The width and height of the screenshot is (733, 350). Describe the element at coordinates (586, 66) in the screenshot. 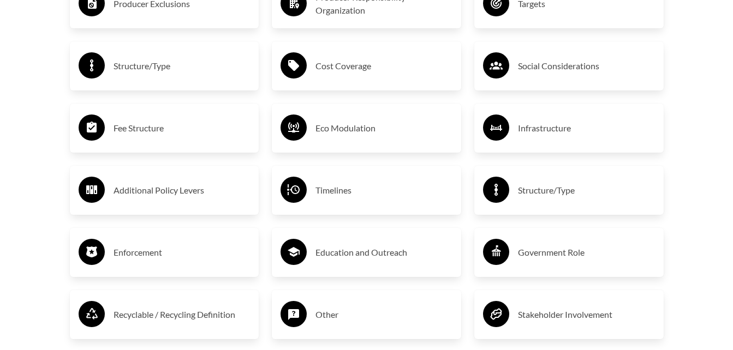

I see `h3: Social Considerations` at that location.